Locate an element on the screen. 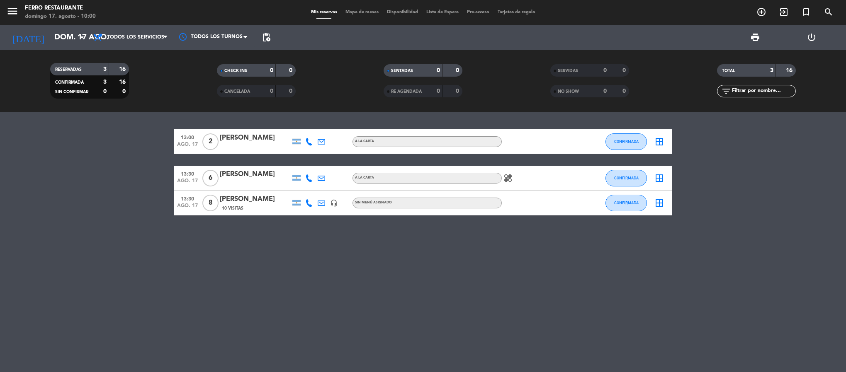 This screenshot has height=372, width=846. span: SIN CONFIRMAR is located at coordinates (72, 92).